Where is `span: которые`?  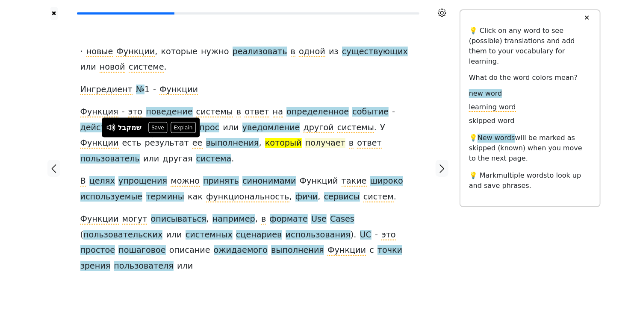 span: которые is located at coordinates (179, 52).